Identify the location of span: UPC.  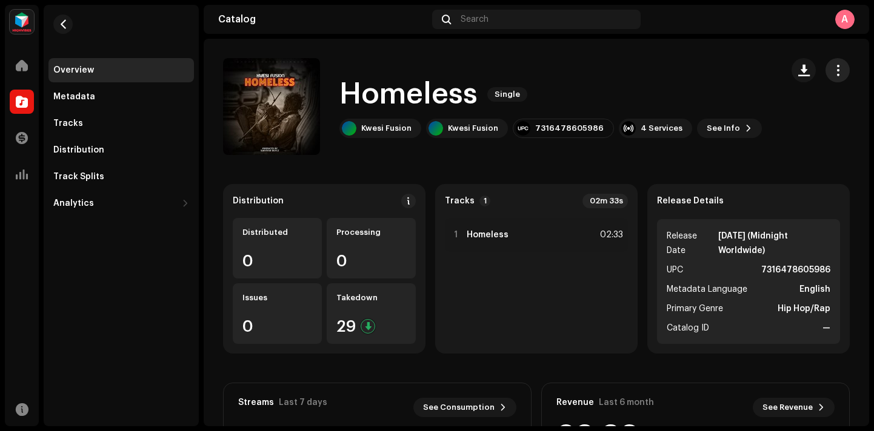
(674, 270).